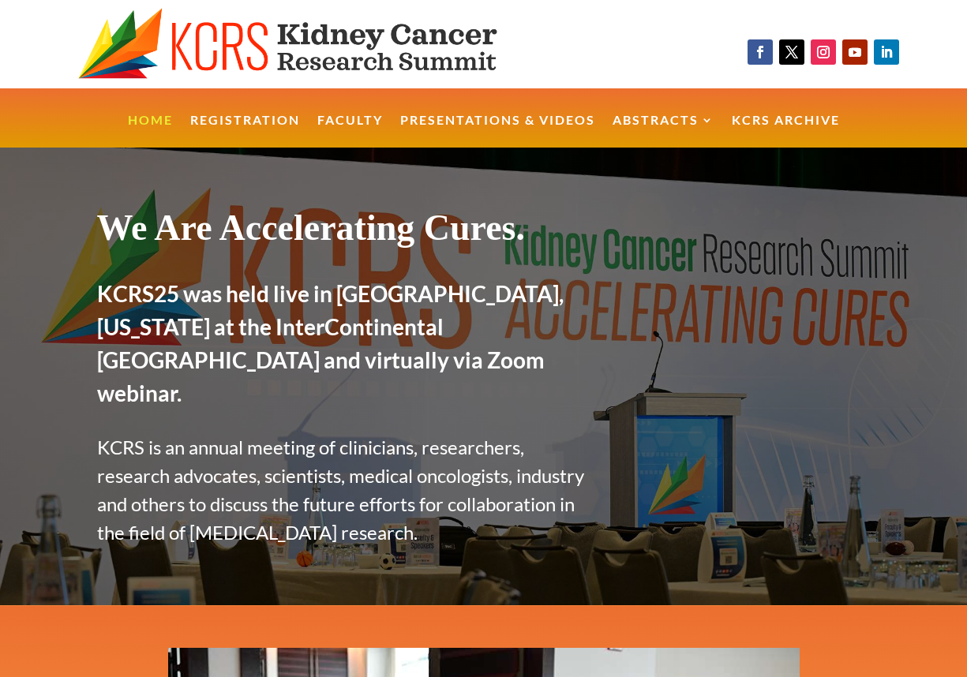 The width and height of the screenshot is (967, 677). What do you see at coordinates (786, 131) in the screenshot?
I see `a: KCRS Archive` at bounding box center [786, 131].